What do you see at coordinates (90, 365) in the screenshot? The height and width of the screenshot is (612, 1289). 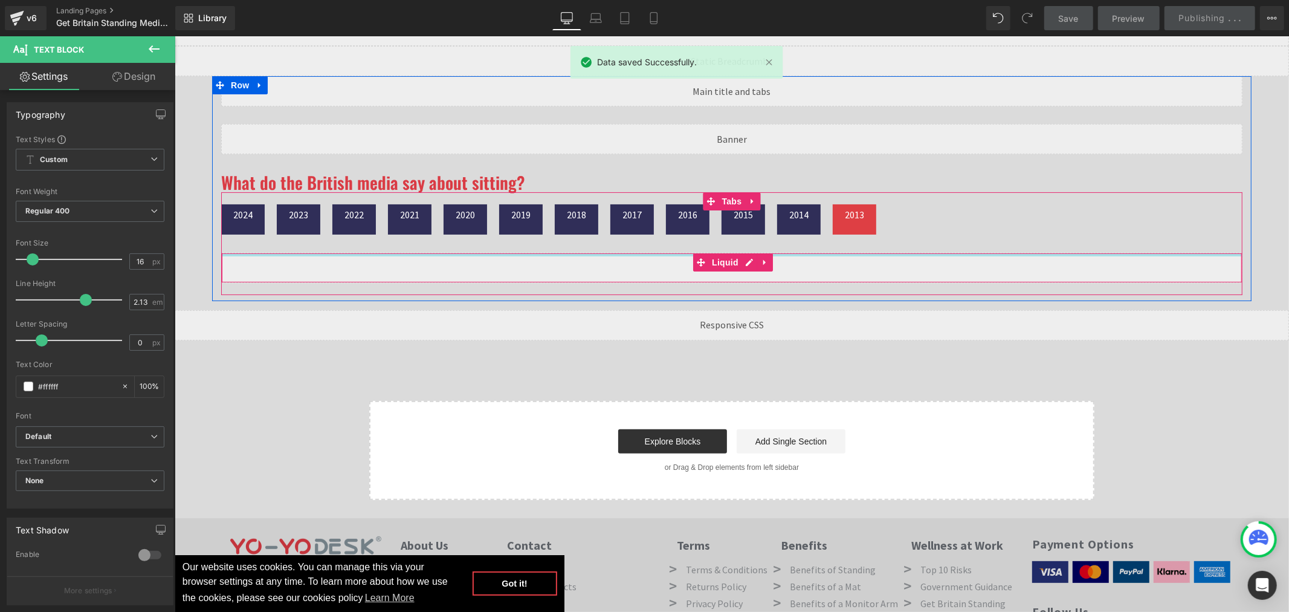 I see `div: Text Color` at bounding box center [90, 365].